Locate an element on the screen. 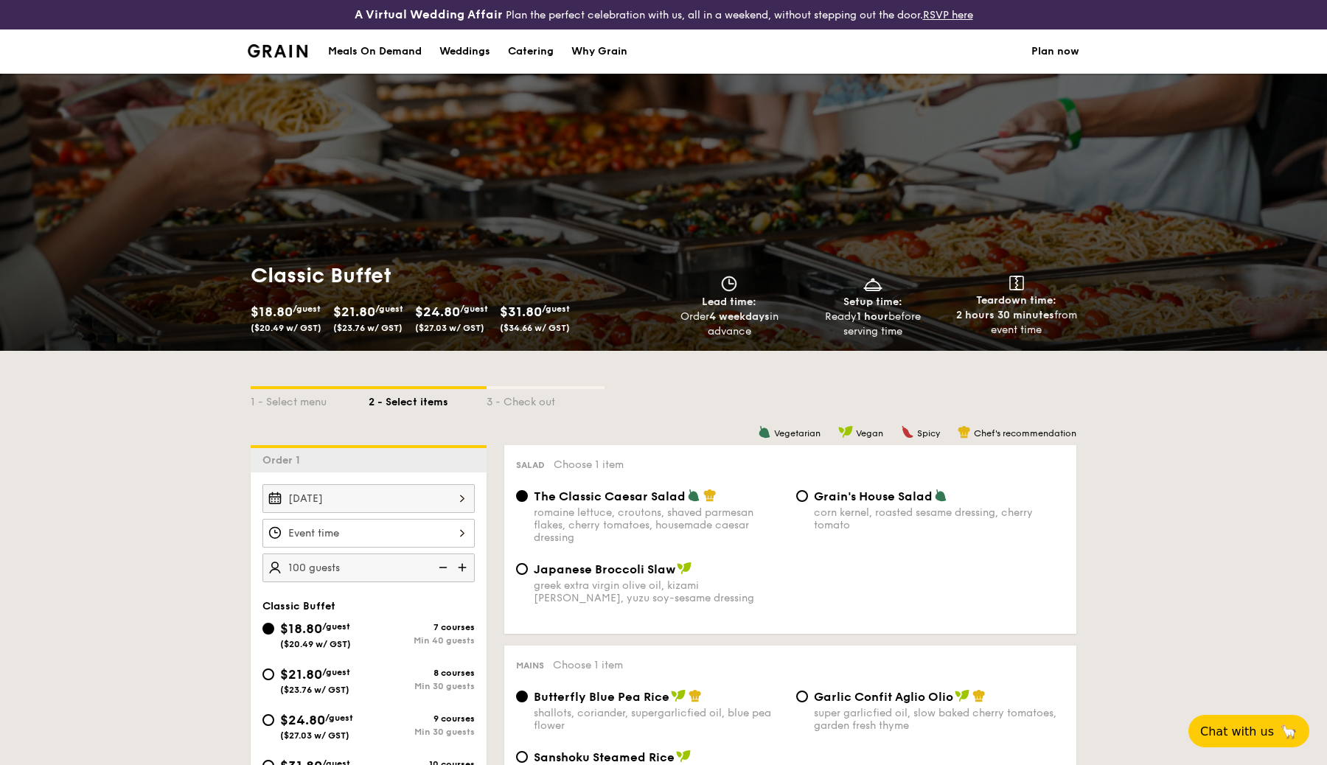  input: Event date is located at coordinates (369, 498).